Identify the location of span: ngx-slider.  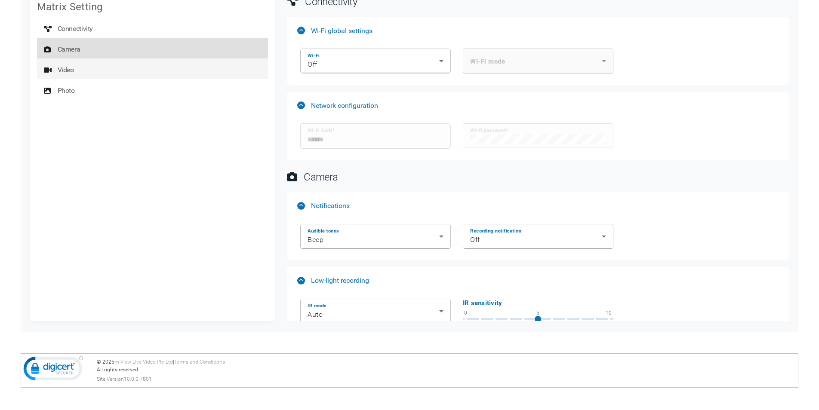
(538, 319).